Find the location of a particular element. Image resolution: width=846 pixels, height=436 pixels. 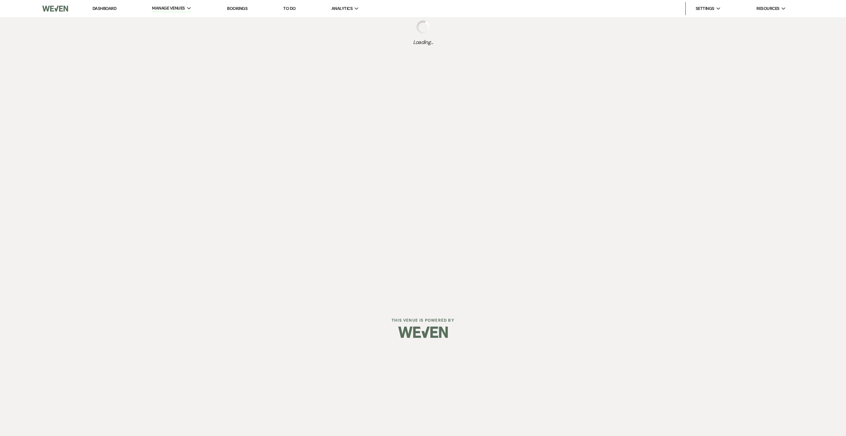

a: Dashboard is located at coordinates (104, 8).